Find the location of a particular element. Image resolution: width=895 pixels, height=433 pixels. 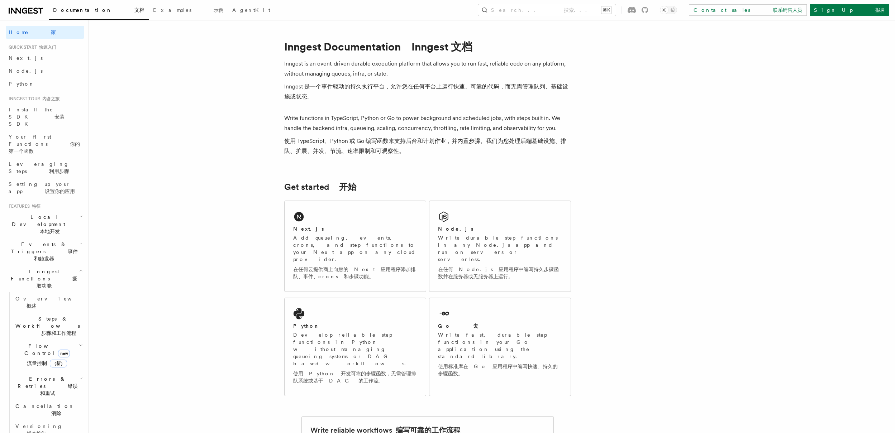

span: Documentation is located at coordinates (99, 10).